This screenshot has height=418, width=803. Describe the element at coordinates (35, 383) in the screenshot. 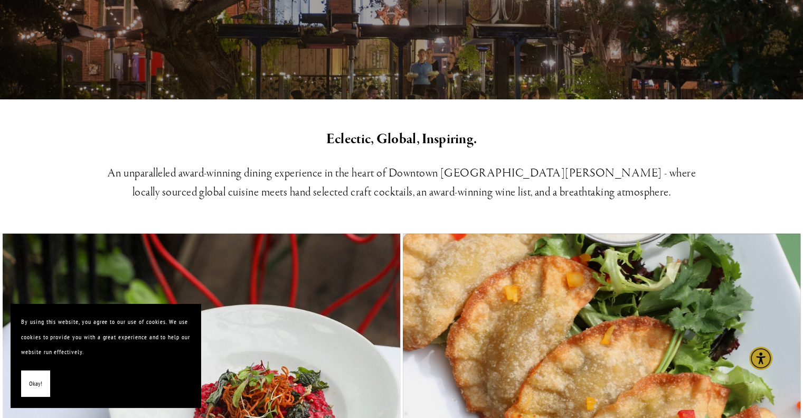

I see `button: Okay!` at that location.